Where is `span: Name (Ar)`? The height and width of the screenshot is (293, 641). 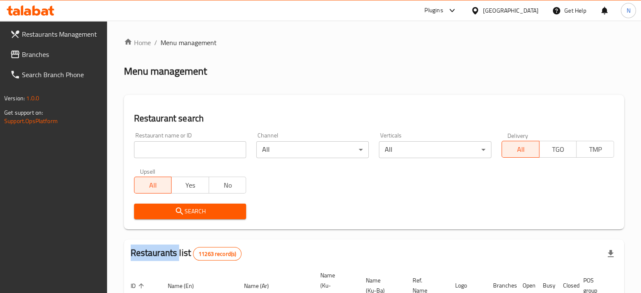
span: Name (Ar) is located at coordinates (262, 286).